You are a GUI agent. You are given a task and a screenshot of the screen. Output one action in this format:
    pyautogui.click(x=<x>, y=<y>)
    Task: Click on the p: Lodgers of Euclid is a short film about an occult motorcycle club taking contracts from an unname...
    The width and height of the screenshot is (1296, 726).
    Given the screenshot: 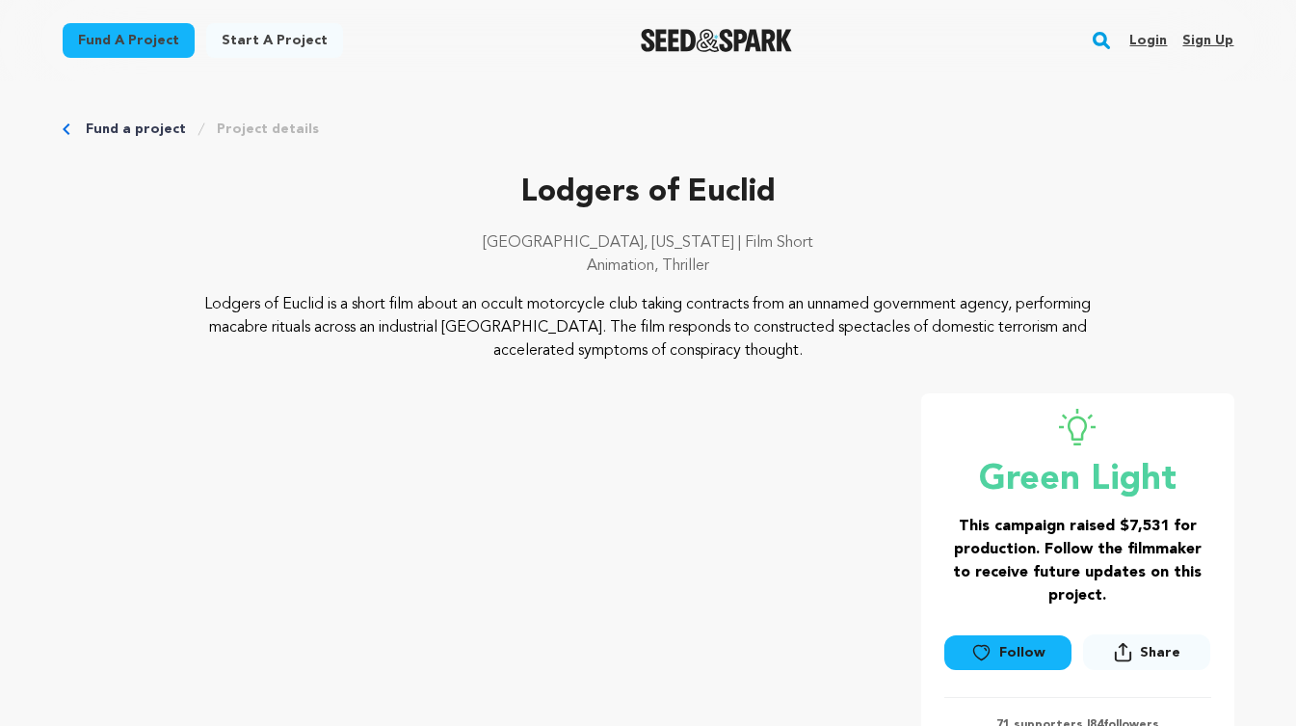 What is the action you would take?
    pyautogui.click(x=648, y=328)
    